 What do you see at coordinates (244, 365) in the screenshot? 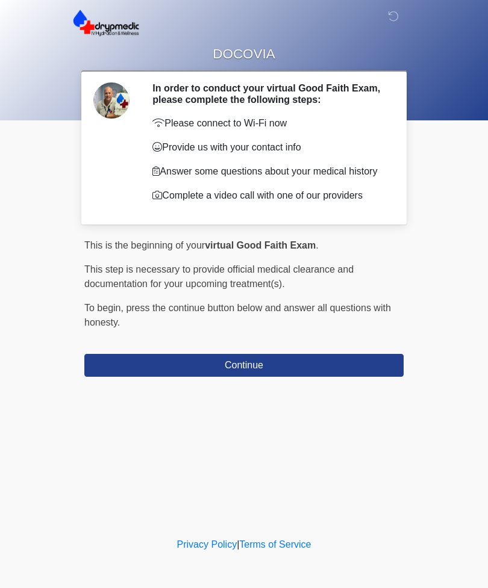
I see `button: Continue` at bounding box center [244, 365].